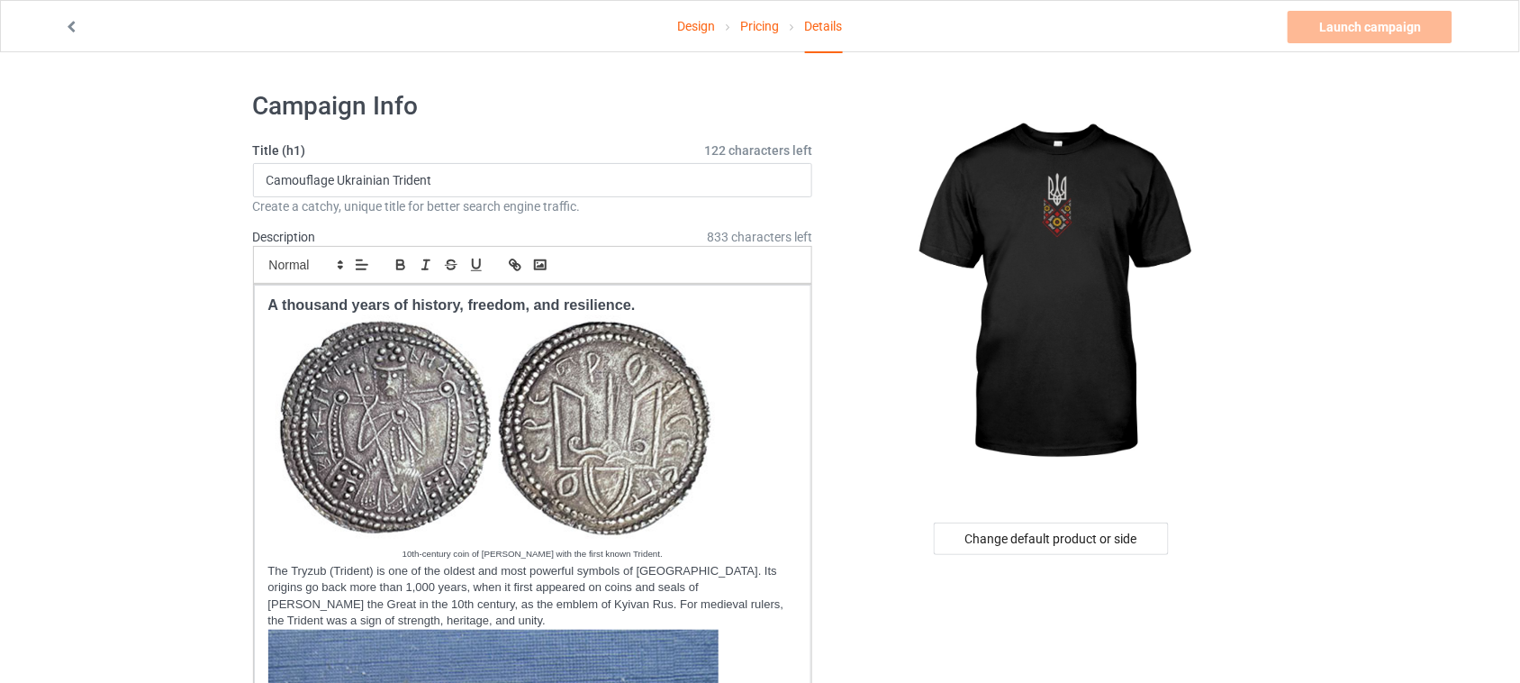 This screenshot has width=1520, height=683. What do you see at coordinates (452, 304) in the screenshot?
I see `strong: A thousand years of history, freedom, and resilience.` at bounding box center [452, 304].